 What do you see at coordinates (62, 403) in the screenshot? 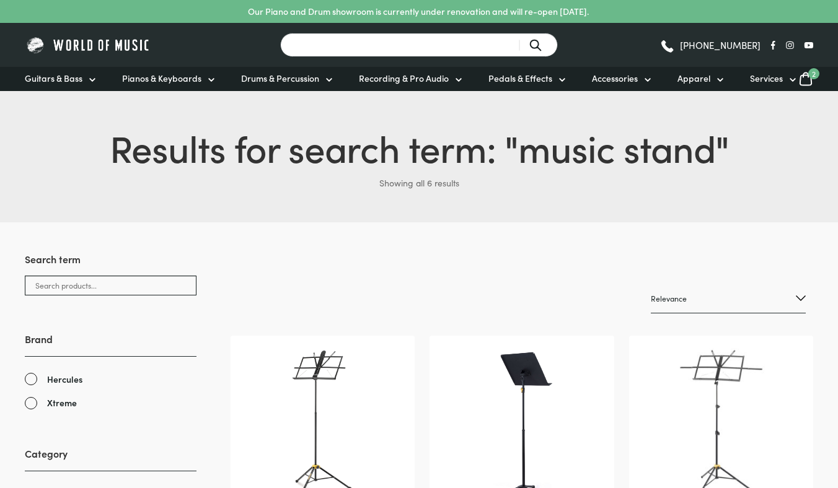
I see `span: Xtreme` at bounding box center [62, 403].